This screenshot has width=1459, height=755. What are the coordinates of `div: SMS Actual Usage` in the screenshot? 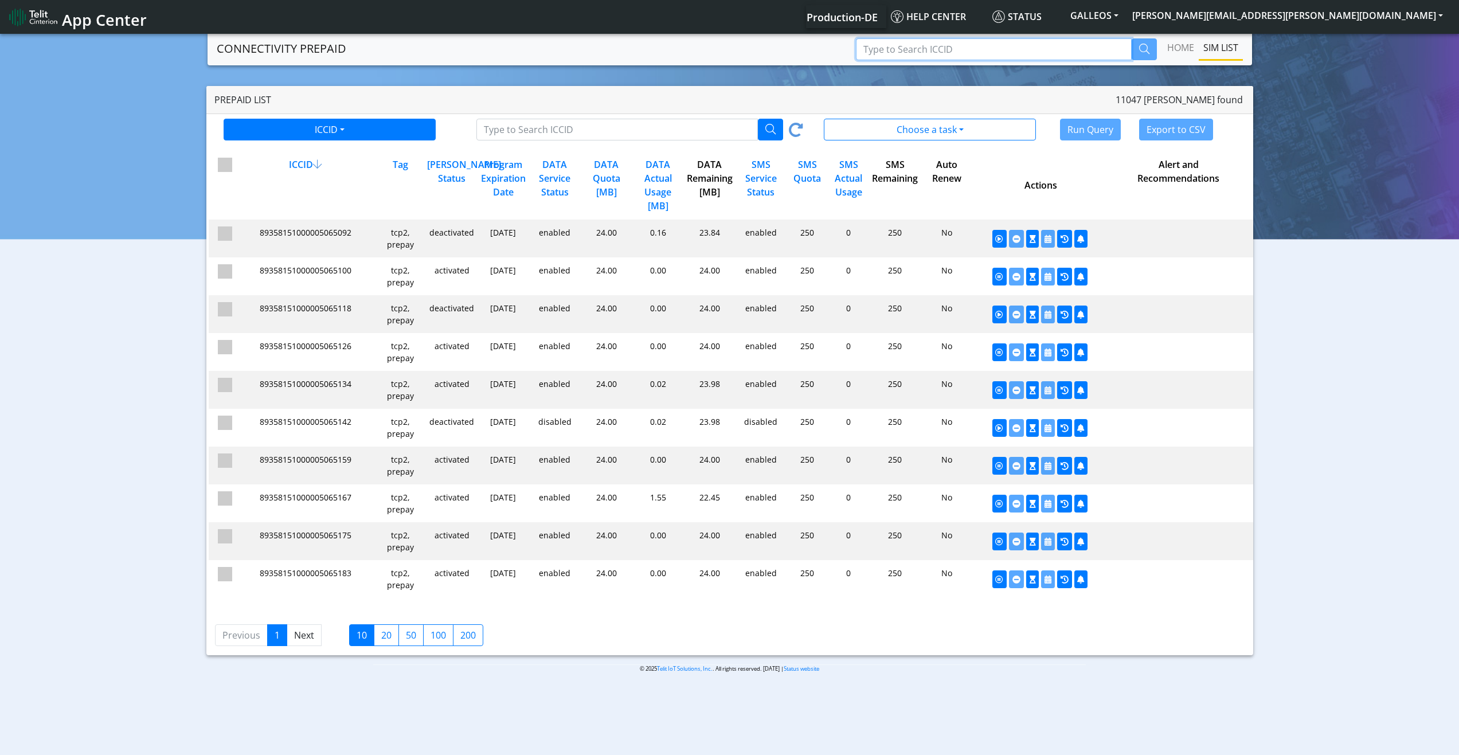 It's located at (847, 185).